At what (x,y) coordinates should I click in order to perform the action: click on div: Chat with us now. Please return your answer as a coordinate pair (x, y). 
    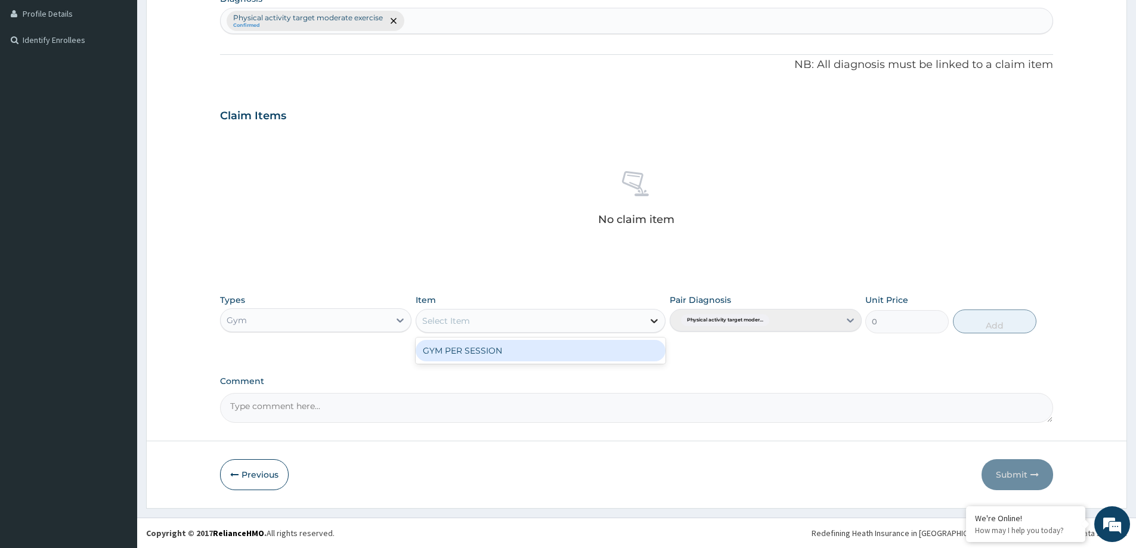
    Looking at the image, I should click on (131, 75).